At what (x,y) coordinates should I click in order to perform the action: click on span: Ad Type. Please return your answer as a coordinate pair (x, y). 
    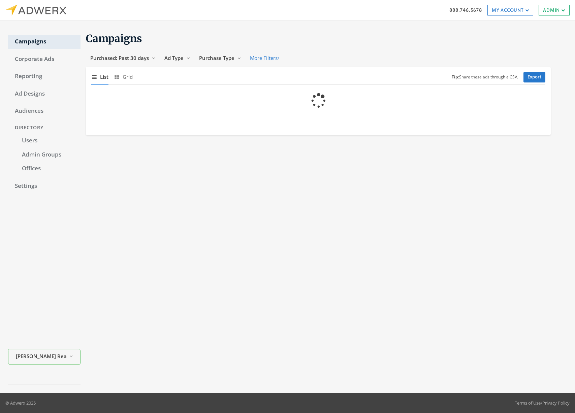
    Looking at the image, I should click on (174, 58).